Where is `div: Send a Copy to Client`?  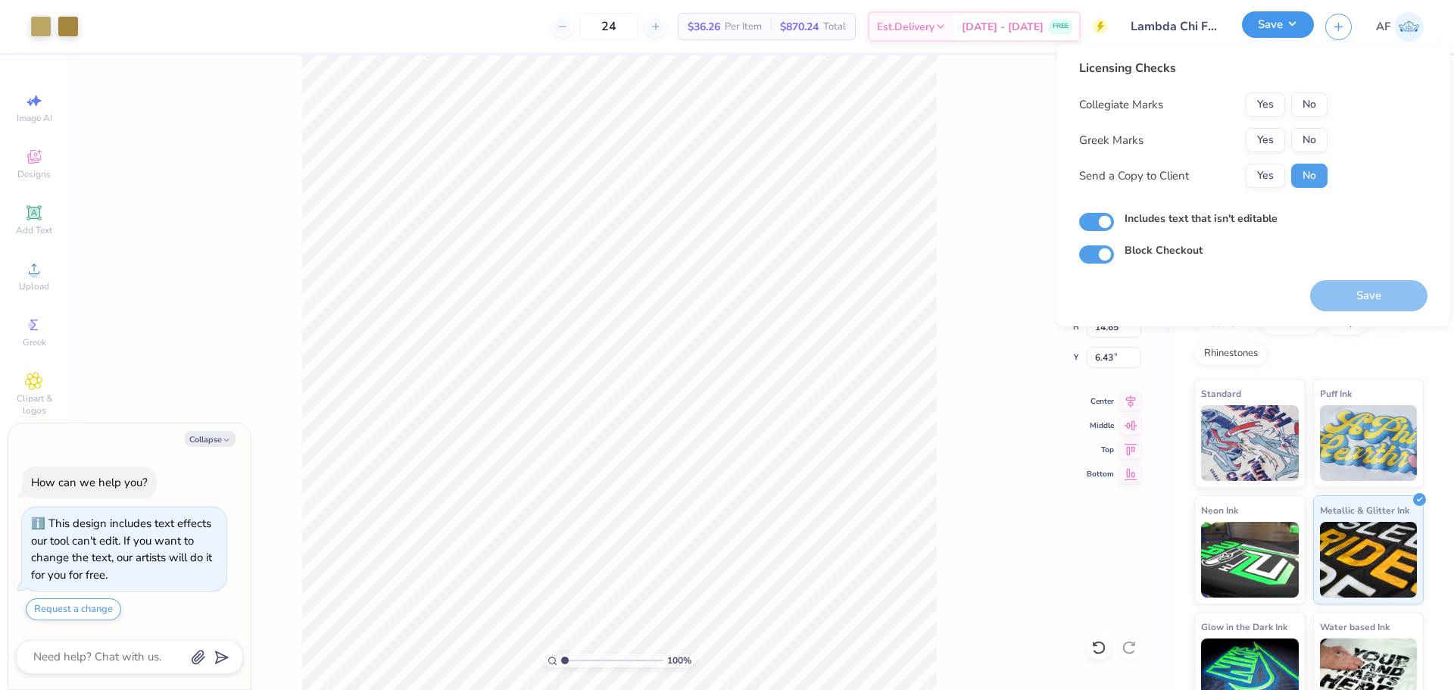
div: Send a Copy to Client is located at coordinates (1134, 176).